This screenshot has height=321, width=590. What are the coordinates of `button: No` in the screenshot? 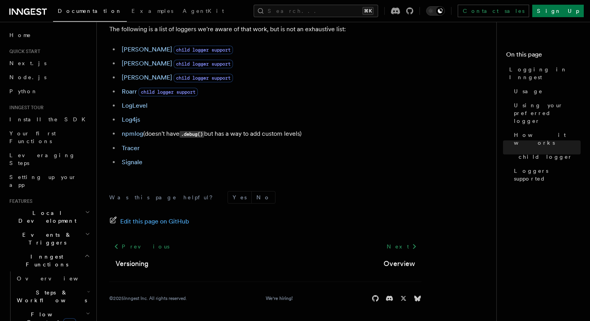 It's located at (264, 198).